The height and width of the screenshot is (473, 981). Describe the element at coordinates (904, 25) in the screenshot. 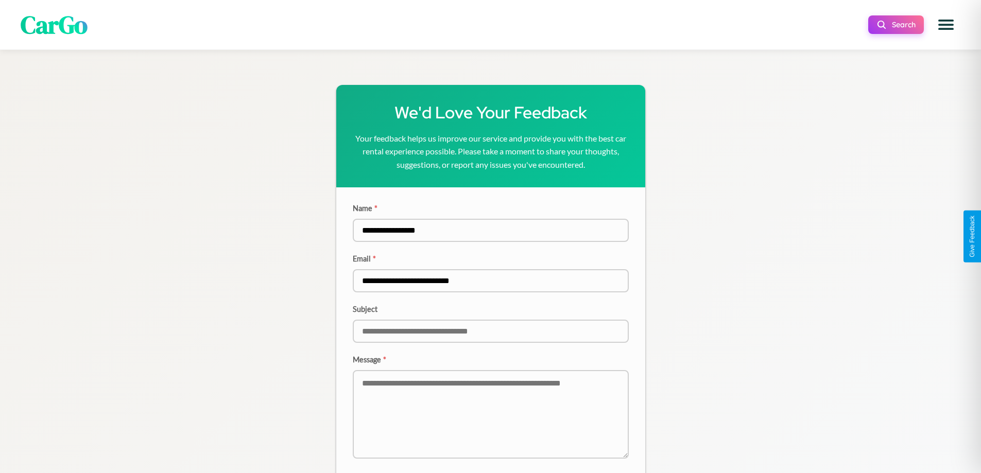

I see `span: Search` at that location.